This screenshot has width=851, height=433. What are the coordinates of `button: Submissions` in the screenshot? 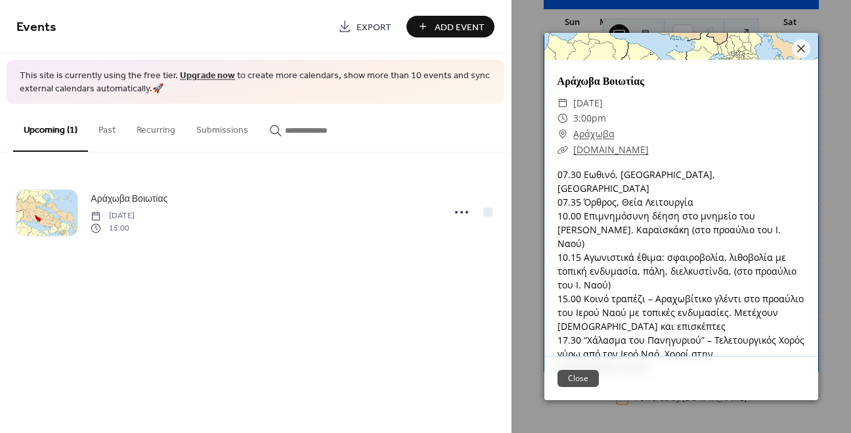 It's located at (222, 127).